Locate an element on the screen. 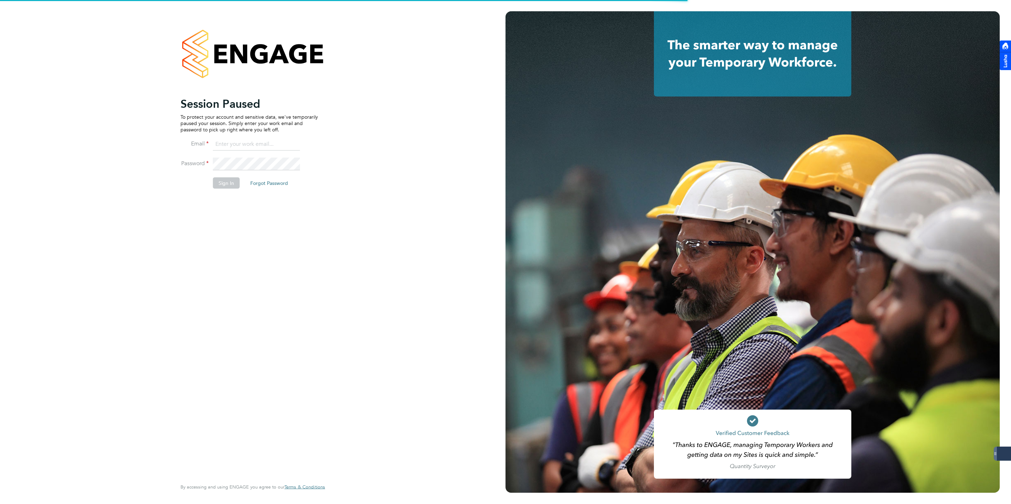 This screenshot has height=504, width=1011. span: Terms & Conditions is located at coordinates (305, 487).